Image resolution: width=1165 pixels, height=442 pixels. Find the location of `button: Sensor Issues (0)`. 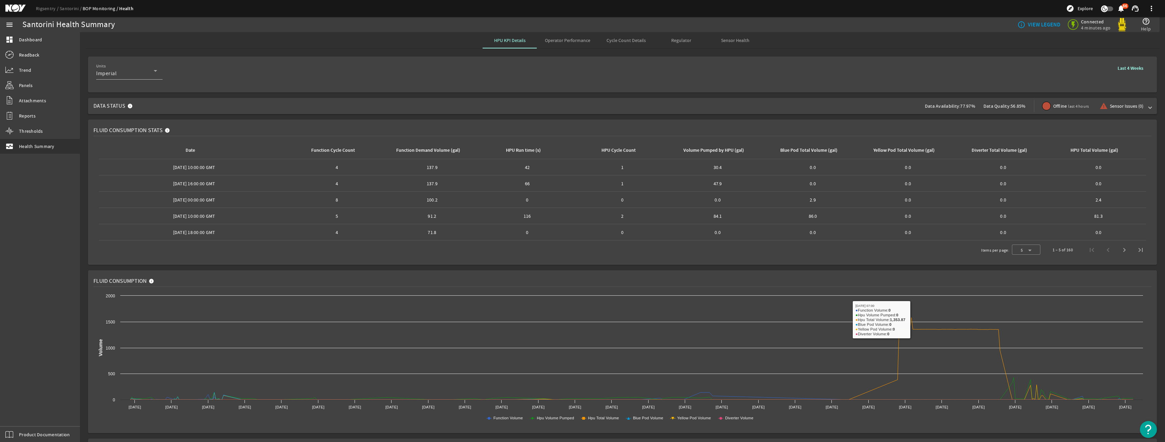

button: Sensor Issues (0) is located at coordinates (1121, 106).